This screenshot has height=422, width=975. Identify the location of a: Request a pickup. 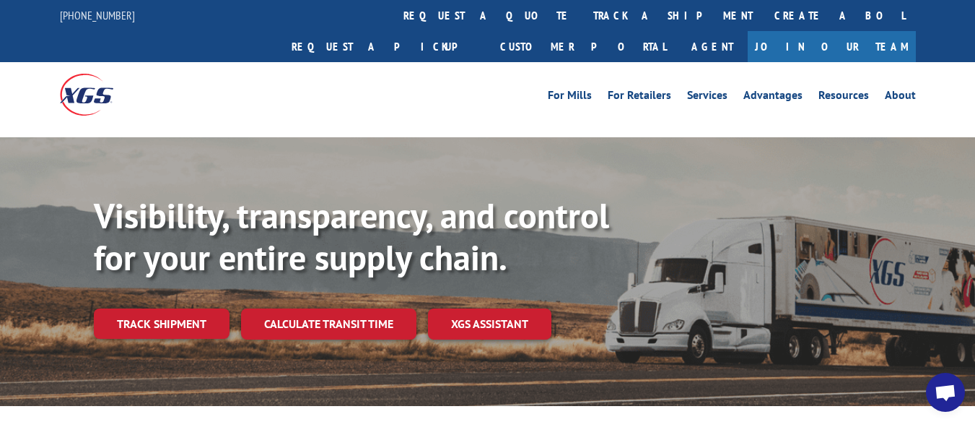
(385, 46).